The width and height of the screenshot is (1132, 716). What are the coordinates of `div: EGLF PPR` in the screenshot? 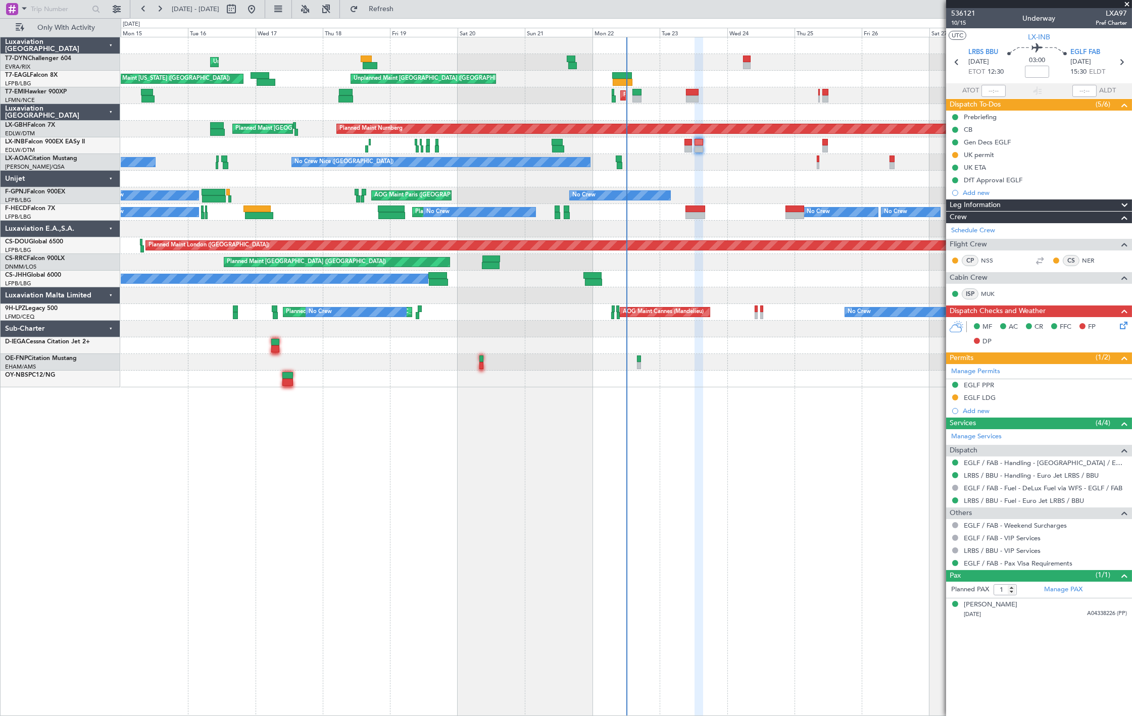 It's located at (979, 385).